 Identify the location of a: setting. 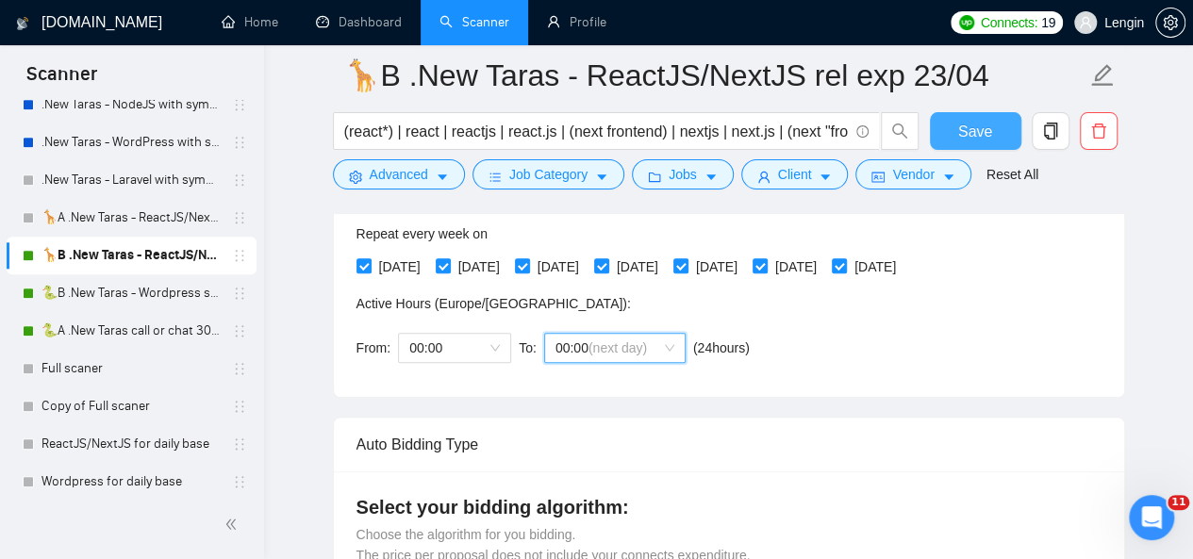
(1170, 23).